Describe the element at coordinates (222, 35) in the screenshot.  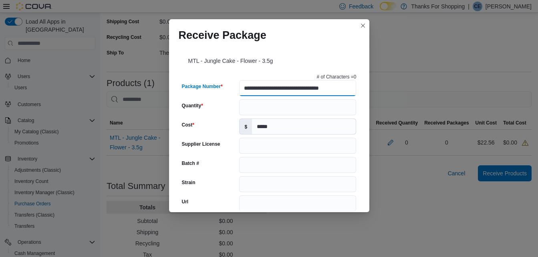
I see `h1: Receive Package` at that location.